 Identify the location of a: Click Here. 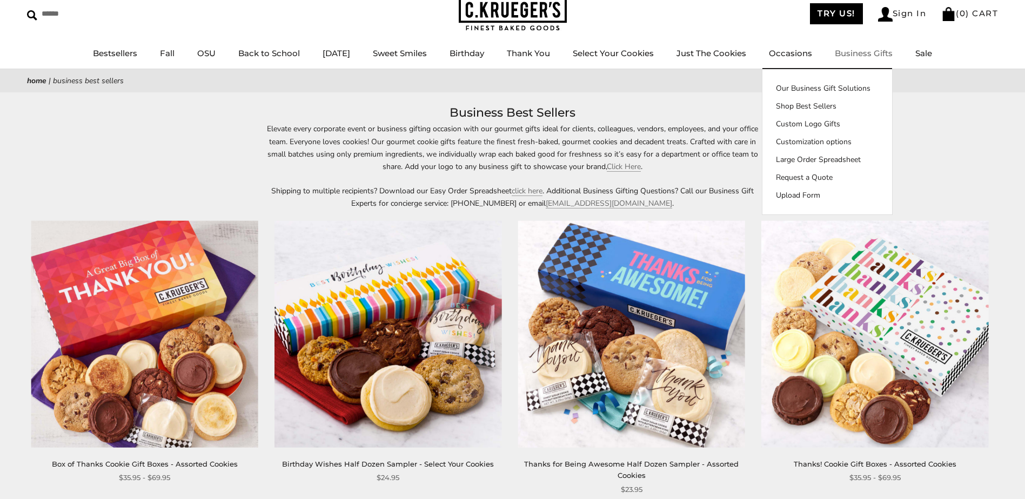
(624, 166).